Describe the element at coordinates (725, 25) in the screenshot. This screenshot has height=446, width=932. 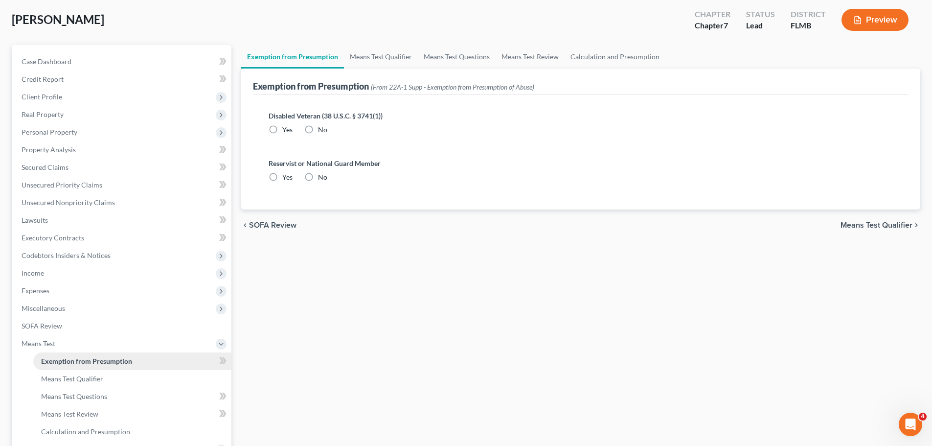
I see `span: 7` at that location.